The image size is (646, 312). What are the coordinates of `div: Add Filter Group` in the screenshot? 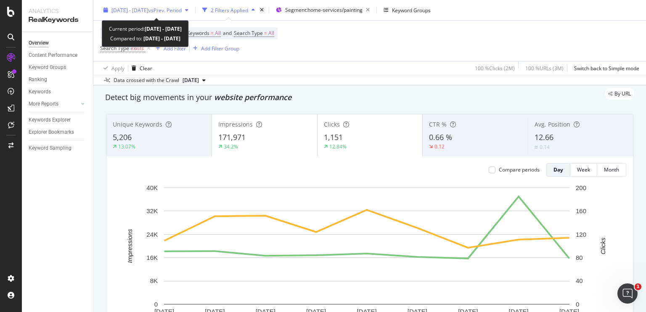 It's located at (220, 48).